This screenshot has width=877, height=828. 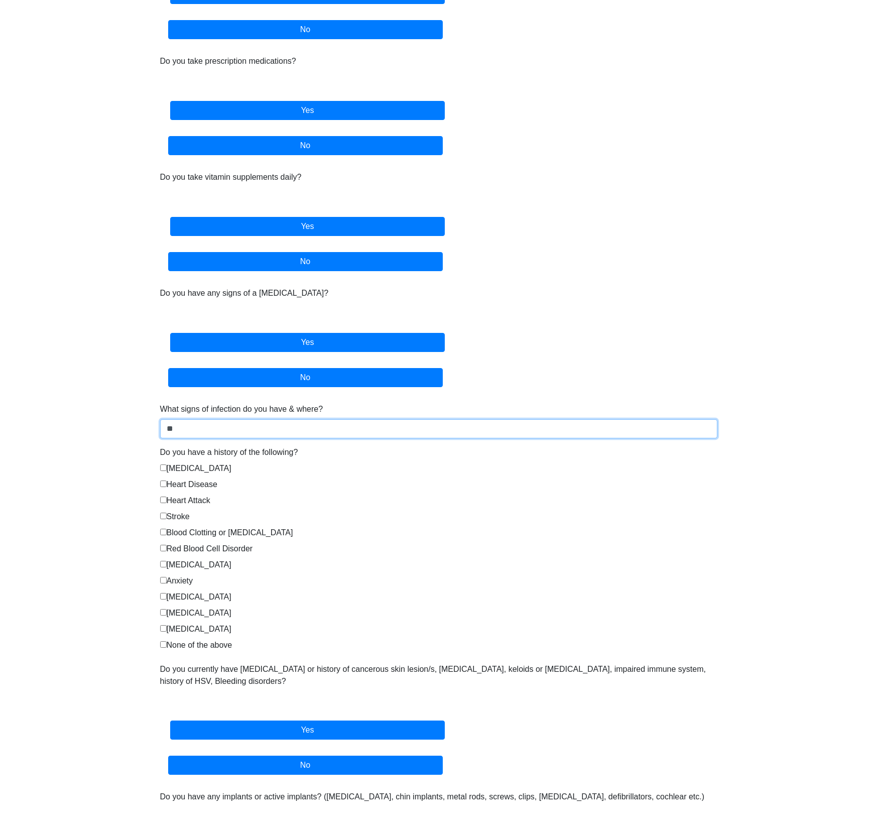 I want to click on label: Red Blood Cell Disorder, so click(x=206, y=549).